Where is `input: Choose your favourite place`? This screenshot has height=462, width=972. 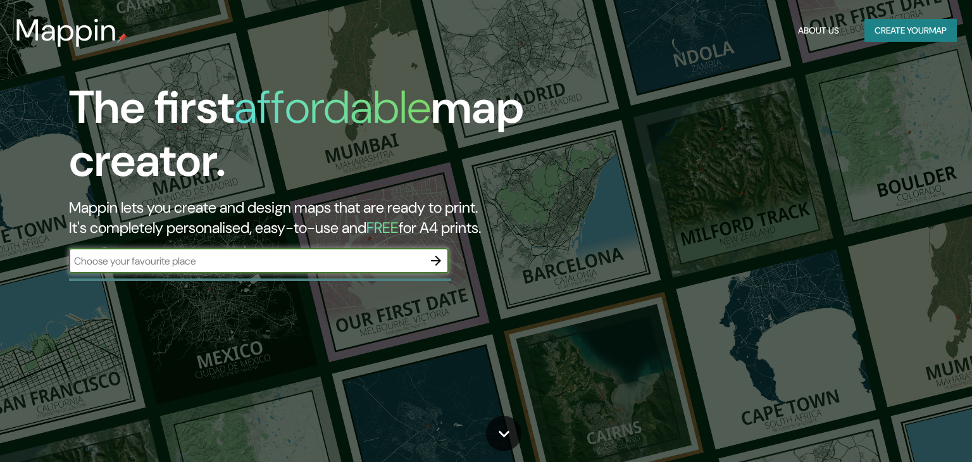 input: Choose your favourite place is located at coordinates (246, 261).